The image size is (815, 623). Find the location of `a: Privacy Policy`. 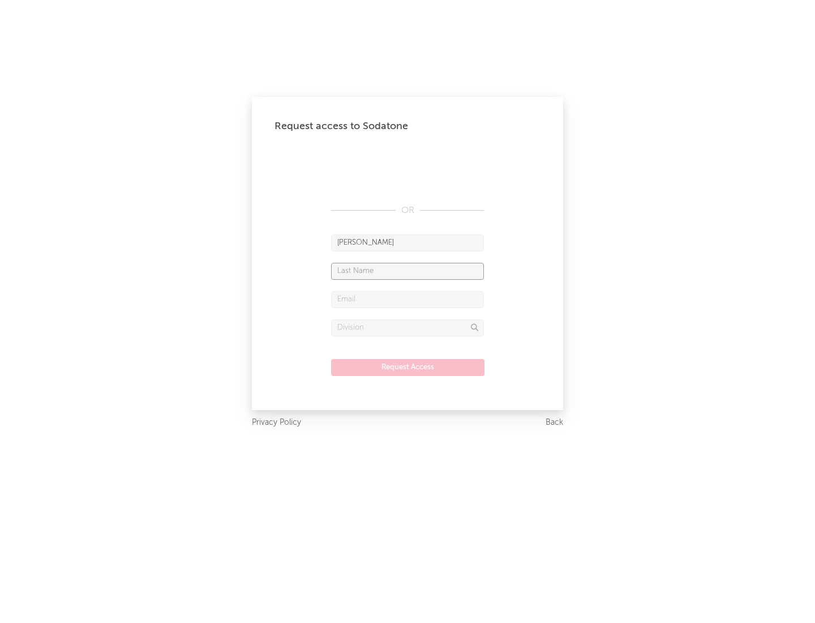

a: Privacy Policy is located at coordinates (276, 422).